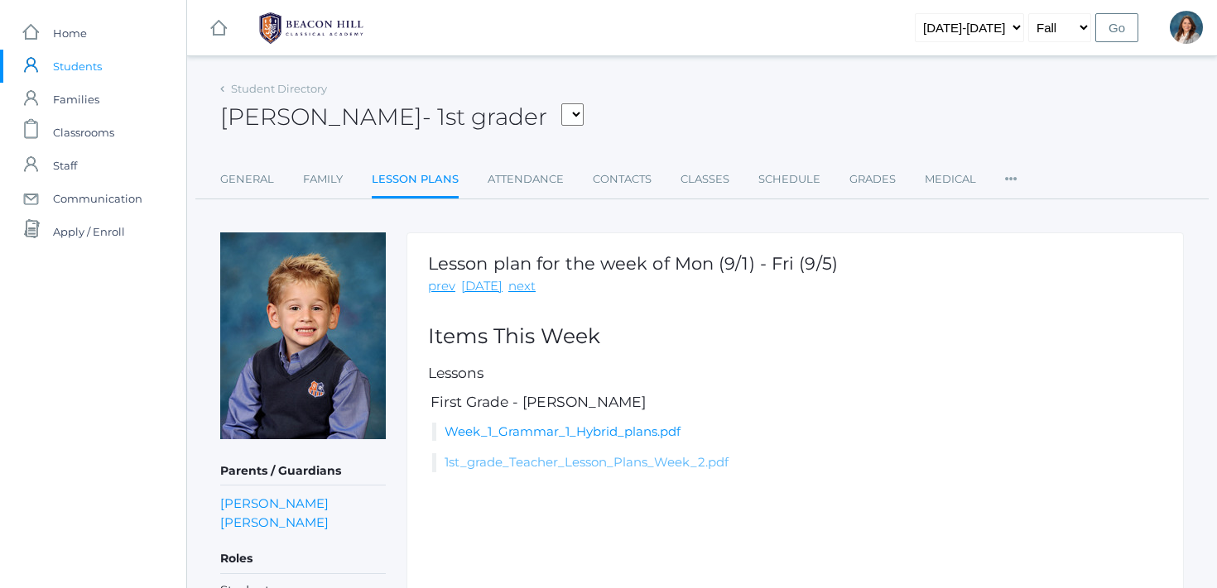 The width and height of the screenshot is (1217, 588). I want to click on a: General, so click(247, 180).